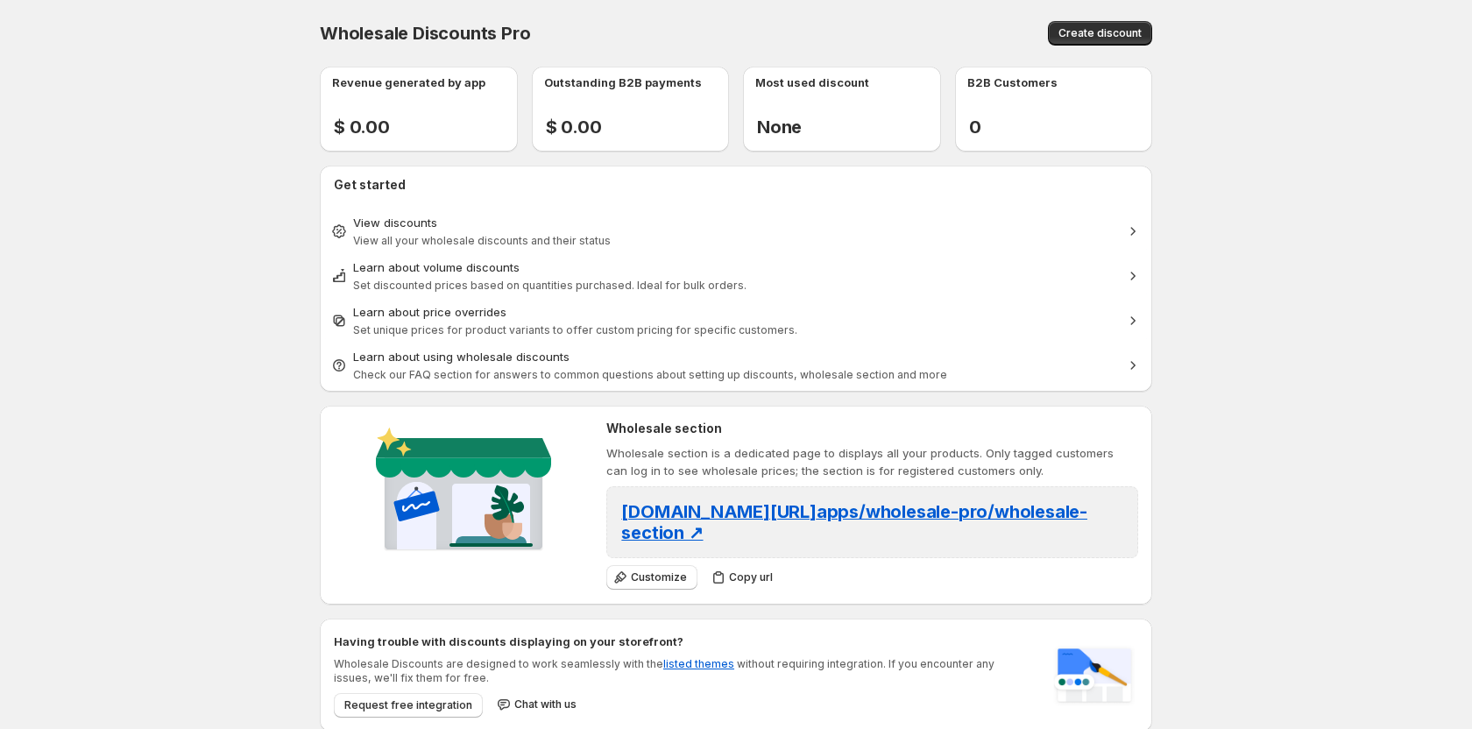 The image size is (1472, 729). I want to click on p: Outstanding B2B payments, so click(623, 82).